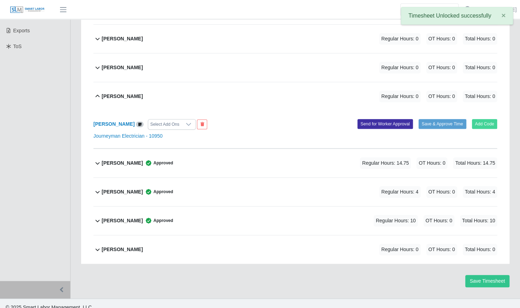 The width and height of the screenshot is (520, 308). What do you see at coordinates (487, 281) in the screenshot?
I see `button: Save Timesheet` at bounding box center [487, 281].